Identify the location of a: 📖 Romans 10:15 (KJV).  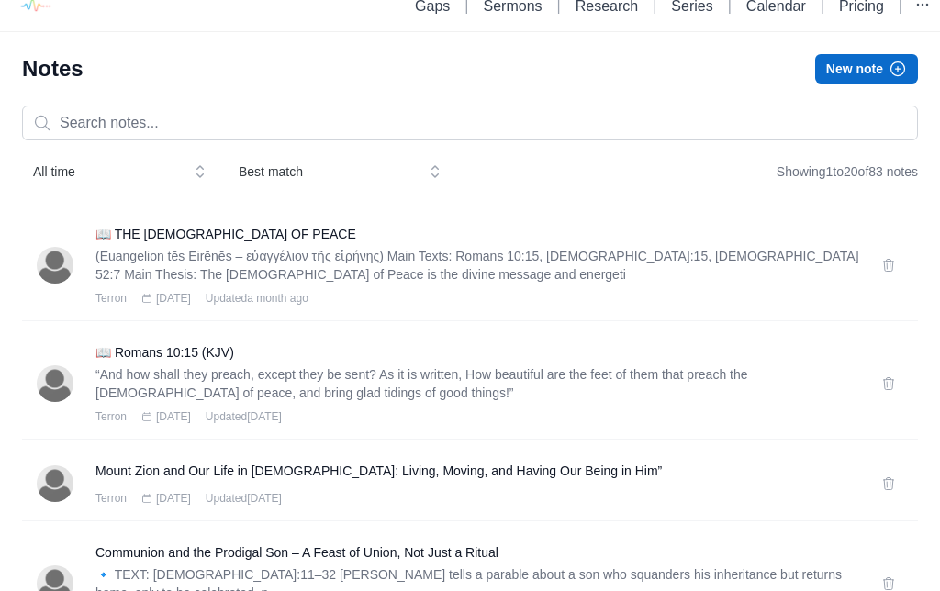
(478, 353).